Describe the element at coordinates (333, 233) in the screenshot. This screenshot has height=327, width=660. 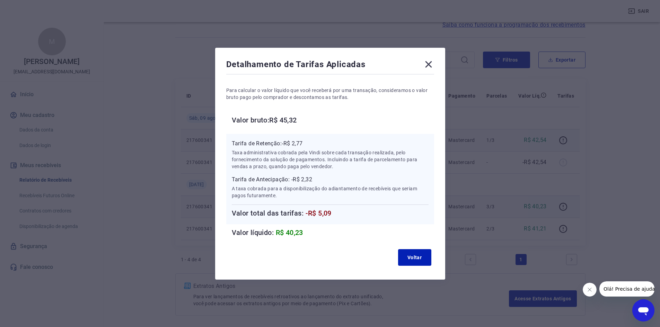
I see `h6: Valor líquido:` at that location.